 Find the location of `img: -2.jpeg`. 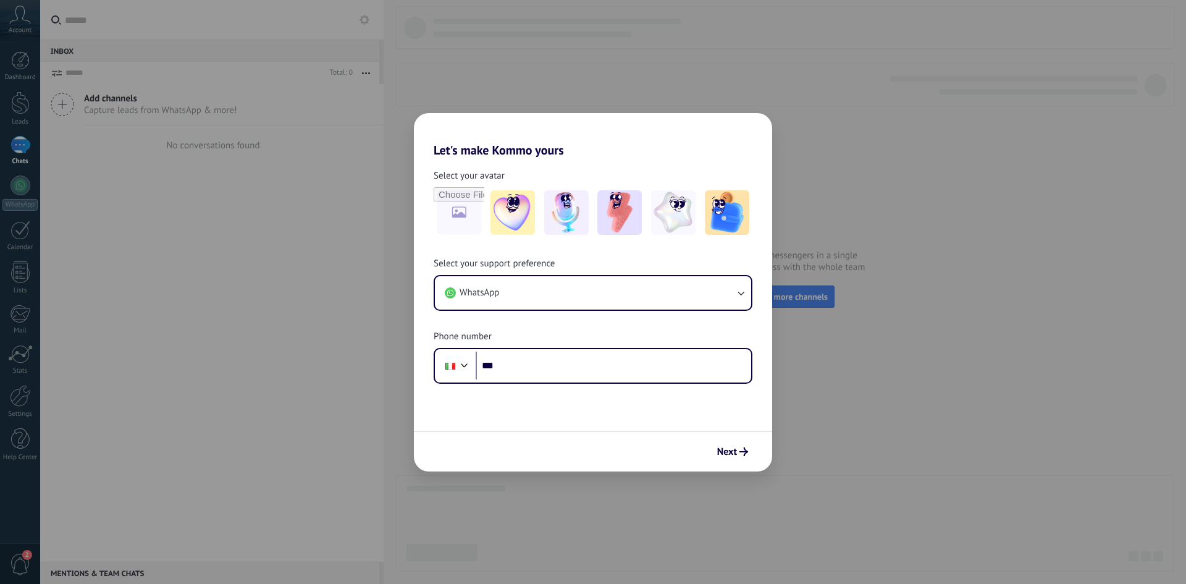

img: -2.jpeg is located at coordinates (566, 212).